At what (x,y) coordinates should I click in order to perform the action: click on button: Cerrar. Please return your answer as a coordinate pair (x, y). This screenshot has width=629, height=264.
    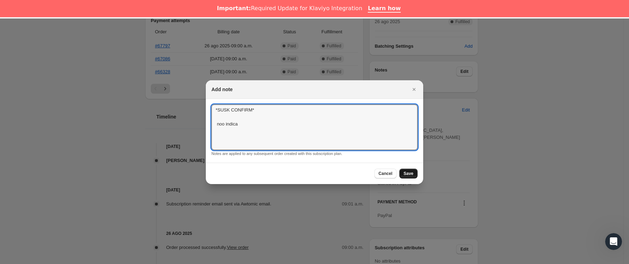
    Looking at the image, I should click on (414, 89).